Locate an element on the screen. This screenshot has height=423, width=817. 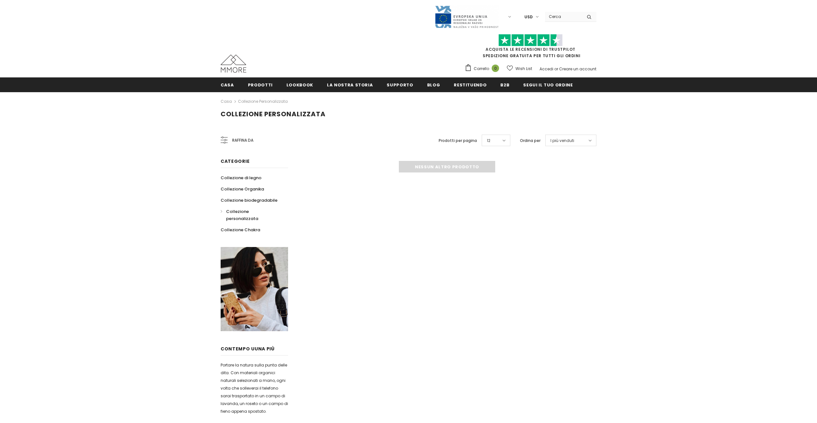
span: Prodotti is located at coordinates (260, 85).